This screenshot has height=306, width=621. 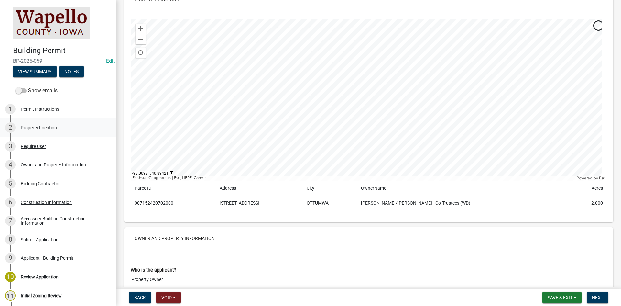 I want to click on div: 5, so click(x=10, y=183).